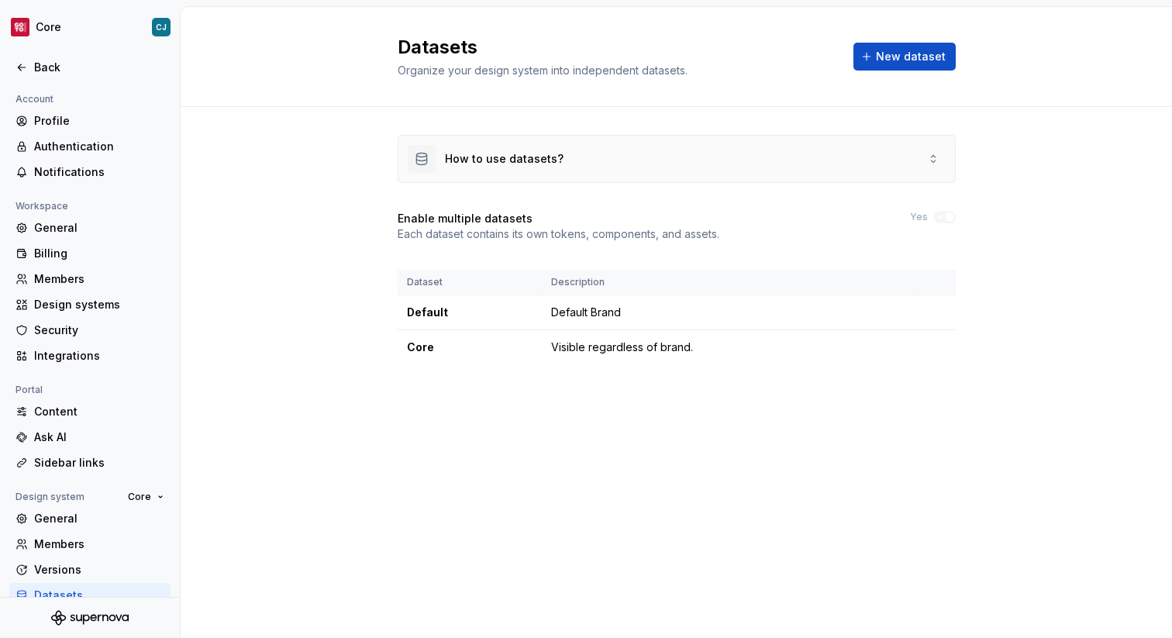 The width and height of the screenshot is (1172, 638). What do you see at coordinates (90, 618) in the screenshot?
I see `svg: Supernova Logo` at bounding box center [90, 618].